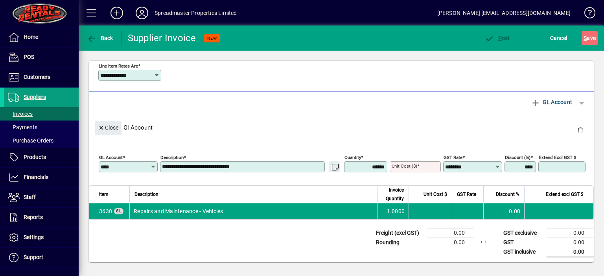 This screenshot has width=604, height=276. Describe the element at coordinates (523, 252) in the screenshot. I see `td: GST inclusive` at that location.